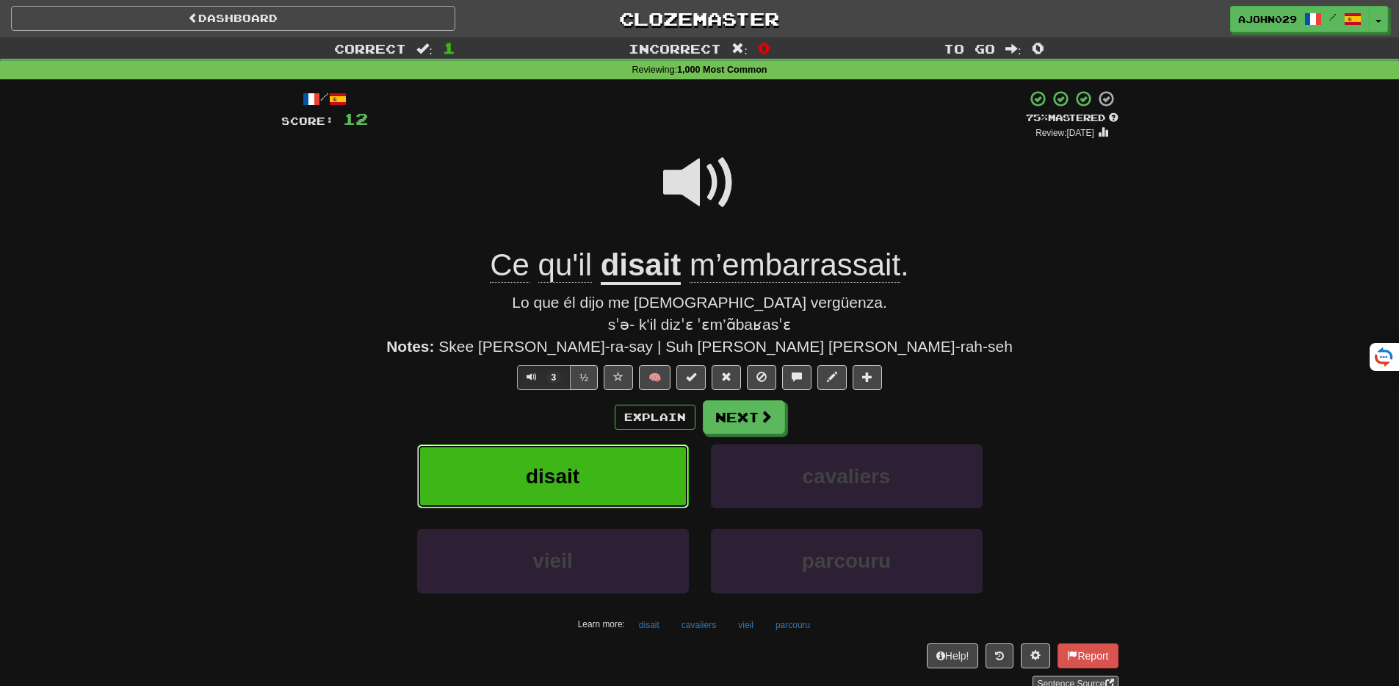 The width and height of the screenshot is (1399, 686). Describe the element at coordinates (370, 48) in the screenshot. I see `span: Correct` at that location.